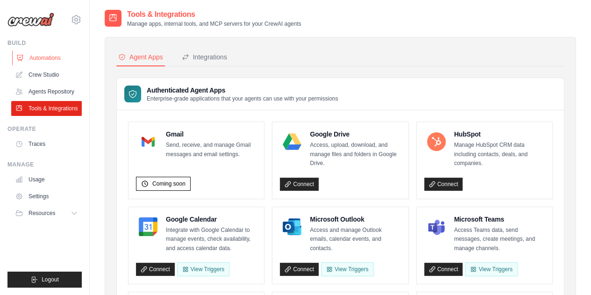 Image resolution: width=591 pixels, height=295 pixels. Describe the element at coordinates (500, 134) in the screenshot. I see `h4: HubSpot` at that location.